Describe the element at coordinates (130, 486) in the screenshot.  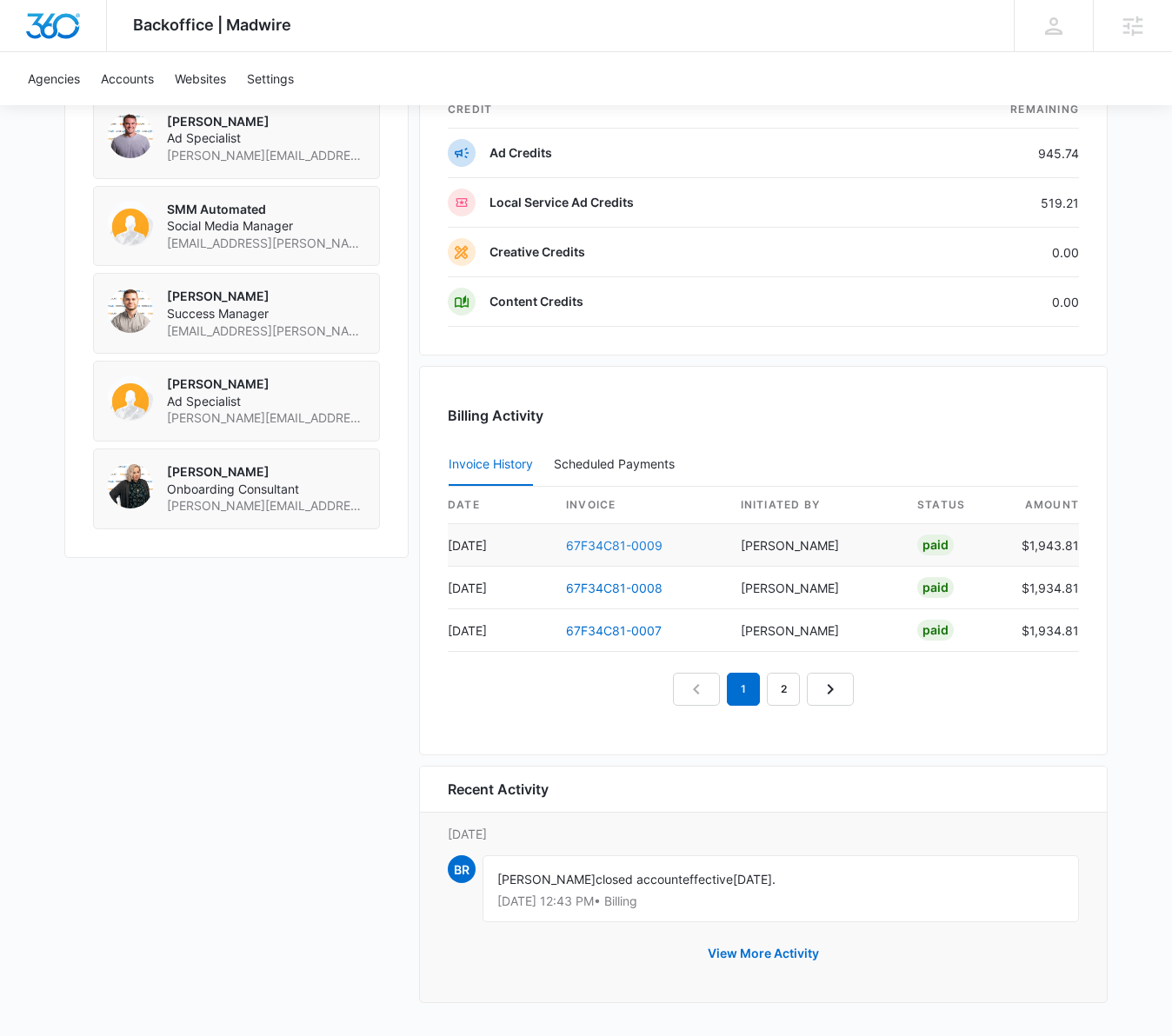
I see `img: Kelly Bolin` at that location.